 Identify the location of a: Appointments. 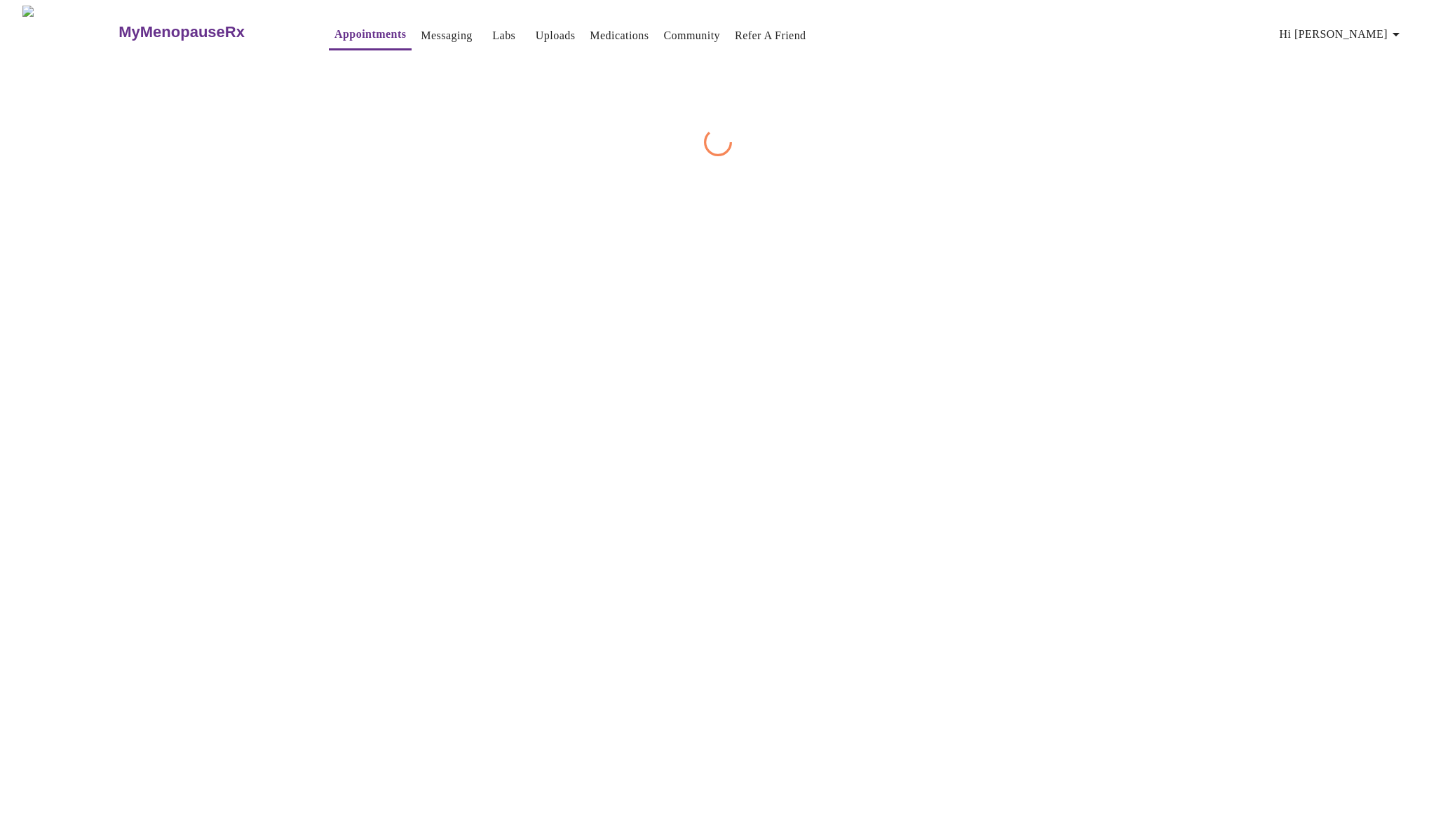
(370, 35).